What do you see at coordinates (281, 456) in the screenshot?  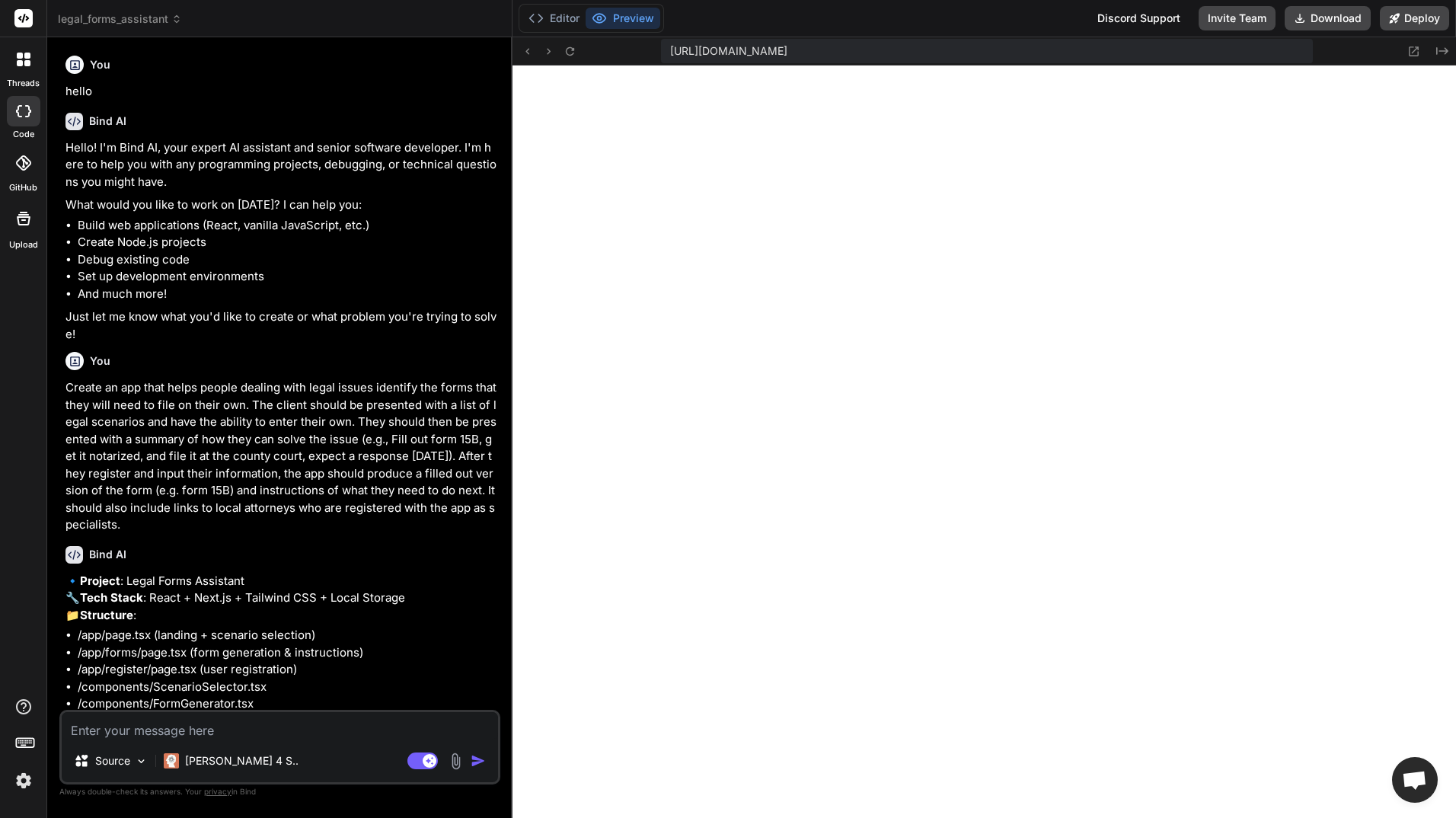 I see `p: Create an app that helps people dealing with legal issues identify the forms that they will need ...` at bounding box center [281, 456].